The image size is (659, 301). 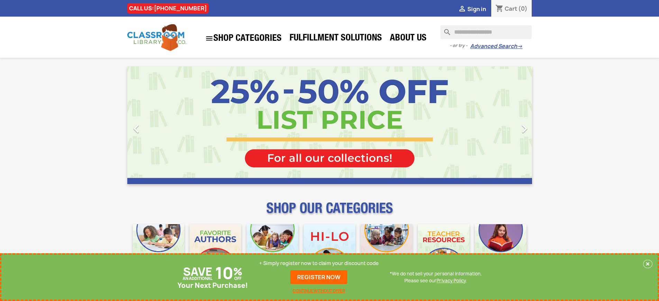 What do you see at coordinates (168, 8) in the screenshot?
I see `div: CALL US:` at bounding box center [168, 8].